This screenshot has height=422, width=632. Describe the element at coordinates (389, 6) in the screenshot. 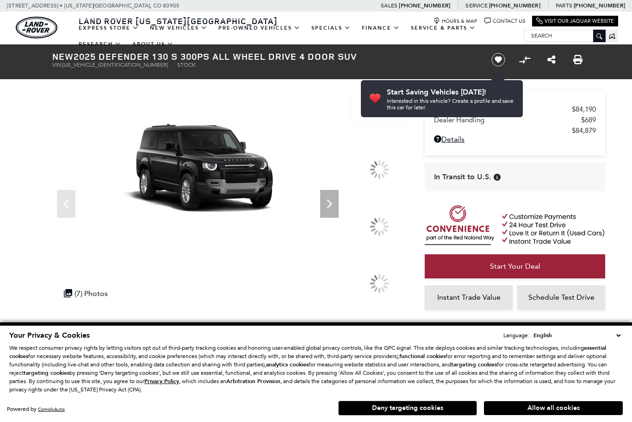

I see `span: Sales` at that location.